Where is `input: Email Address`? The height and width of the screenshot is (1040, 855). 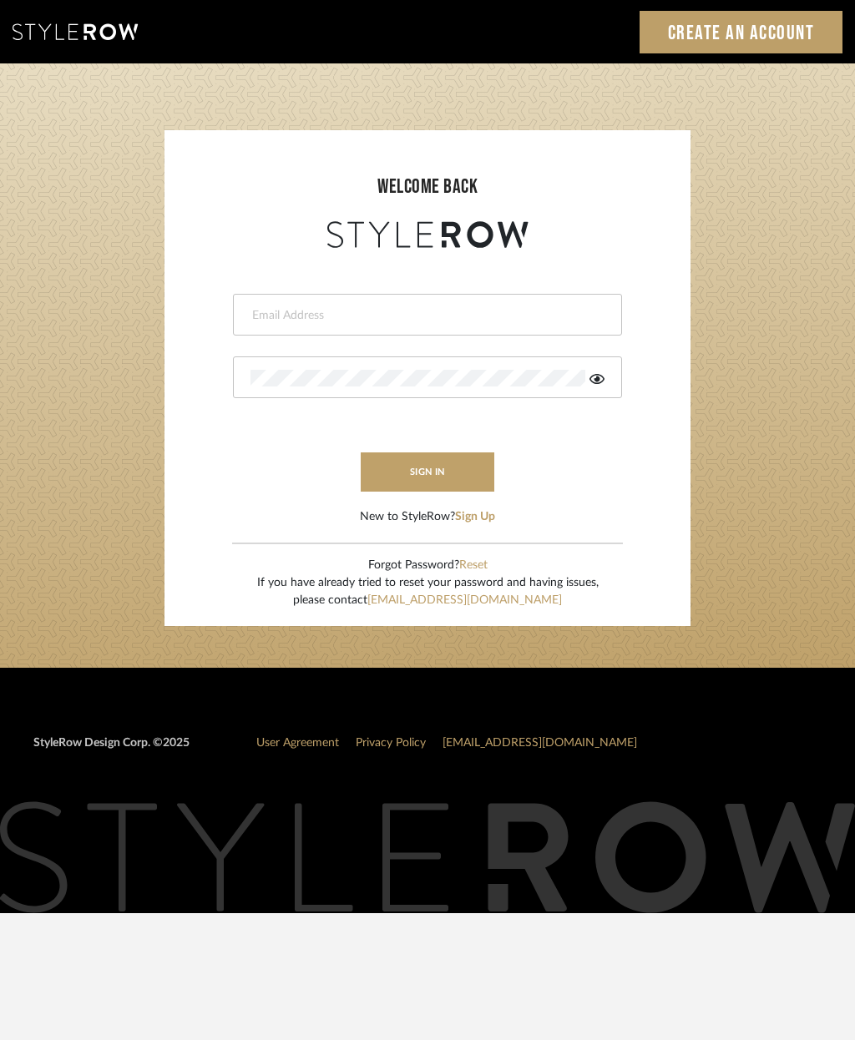 input: Email Address is located at coordinates (425, 316).